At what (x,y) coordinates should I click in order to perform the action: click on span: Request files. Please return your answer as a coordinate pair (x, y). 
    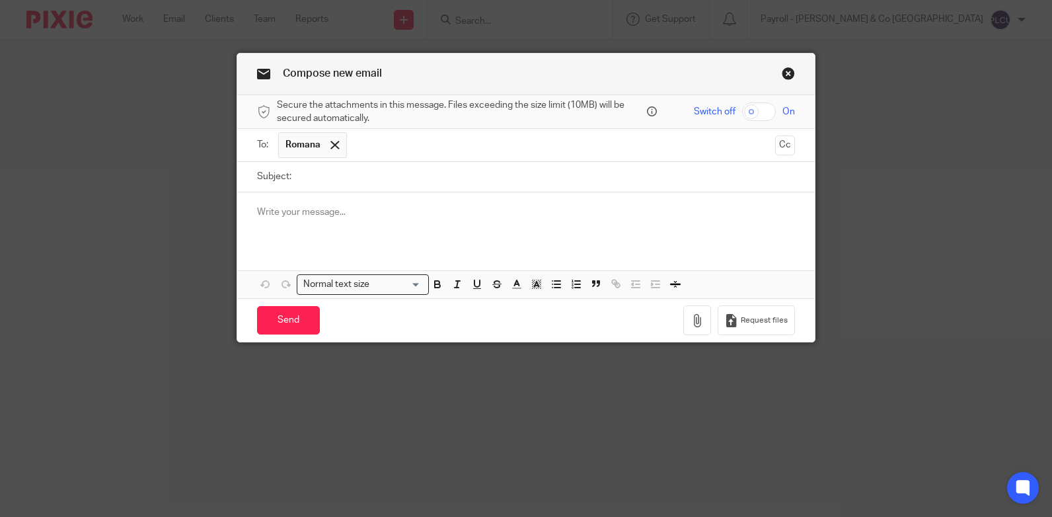
    Looking at the image, I should click on (764, 321).